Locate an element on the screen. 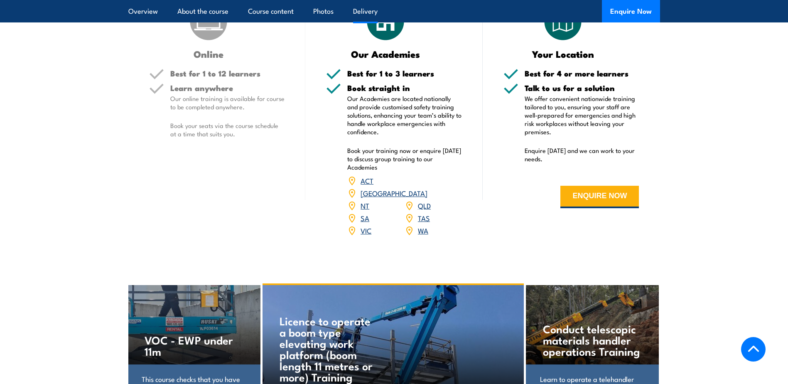 This screenshot has width=788, height=384. button: ENQUIRE NOW is located at coordinates (599, 197).